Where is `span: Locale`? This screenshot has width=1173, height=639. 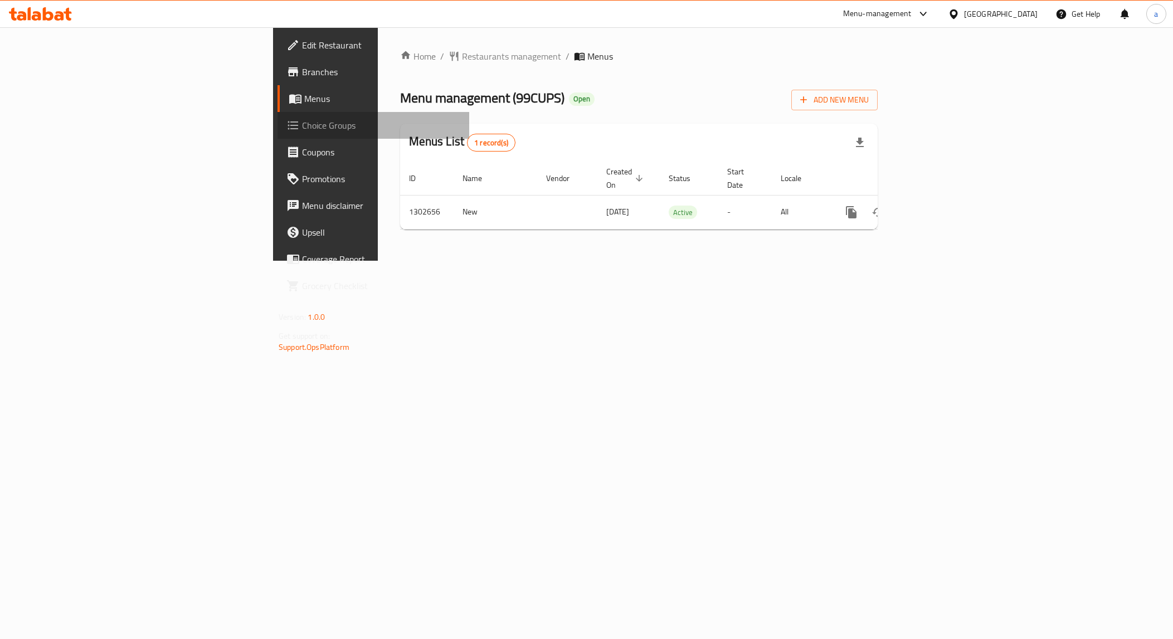
span: Locale is located at coordinates (798, 178).